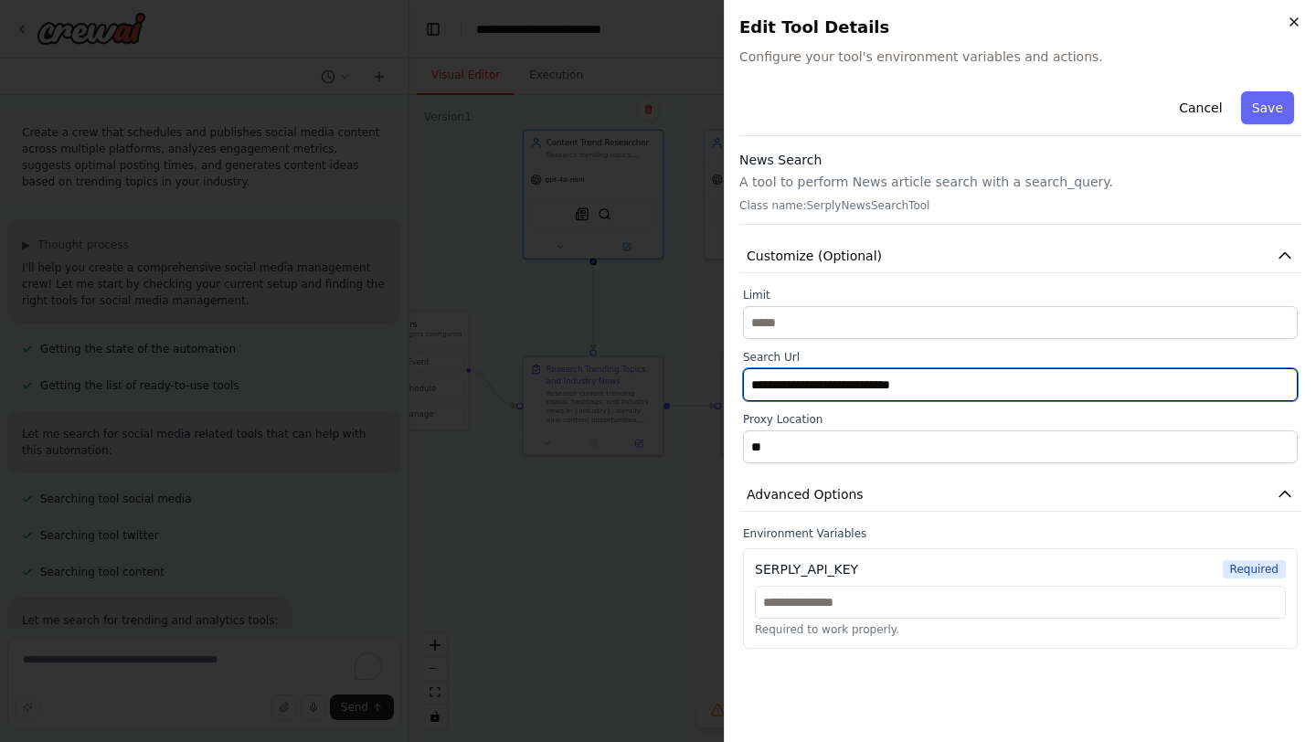 This screenshot has height=742, width=1316. What do you see at coordinates (1020, 182) in the screenshot?
I see `p: A tool to perform News article search with a search_query.` at bounding box center [1020, 182].